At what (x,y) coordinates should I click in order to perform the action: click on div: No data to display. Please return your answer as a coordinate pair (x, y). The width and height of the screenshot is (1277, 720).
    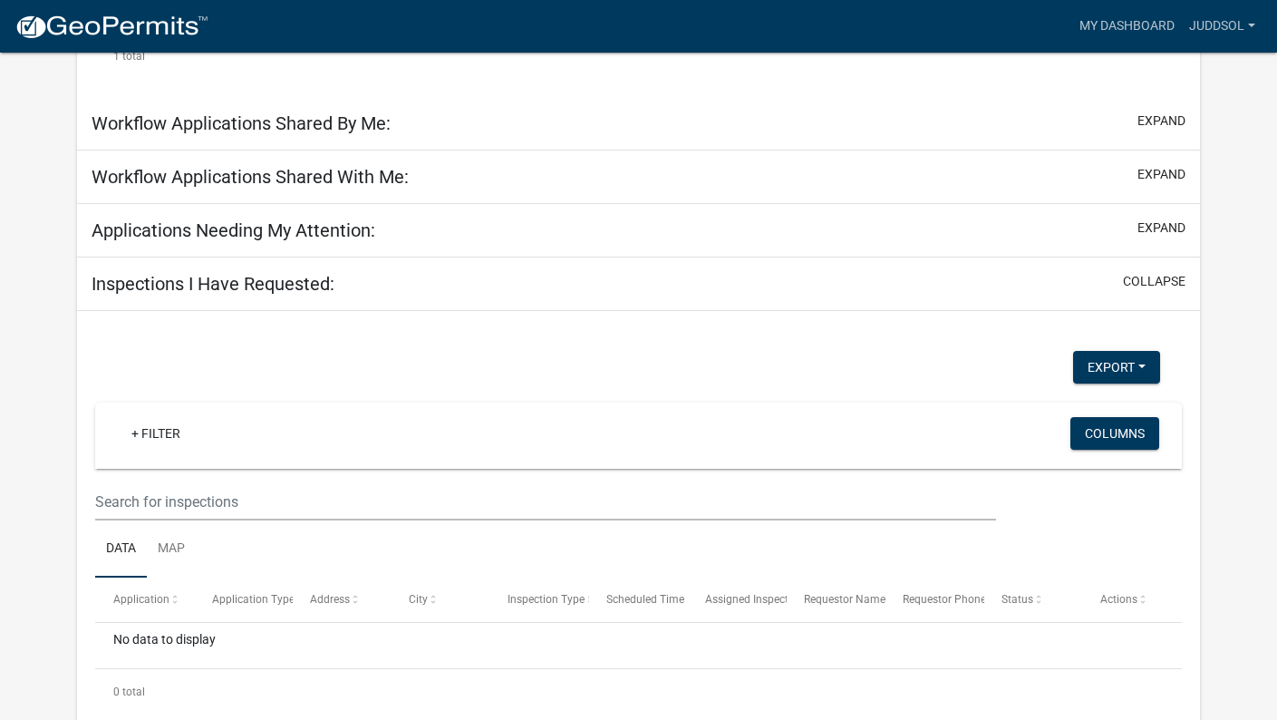
    Looking at the image, I should click on (638, 646).